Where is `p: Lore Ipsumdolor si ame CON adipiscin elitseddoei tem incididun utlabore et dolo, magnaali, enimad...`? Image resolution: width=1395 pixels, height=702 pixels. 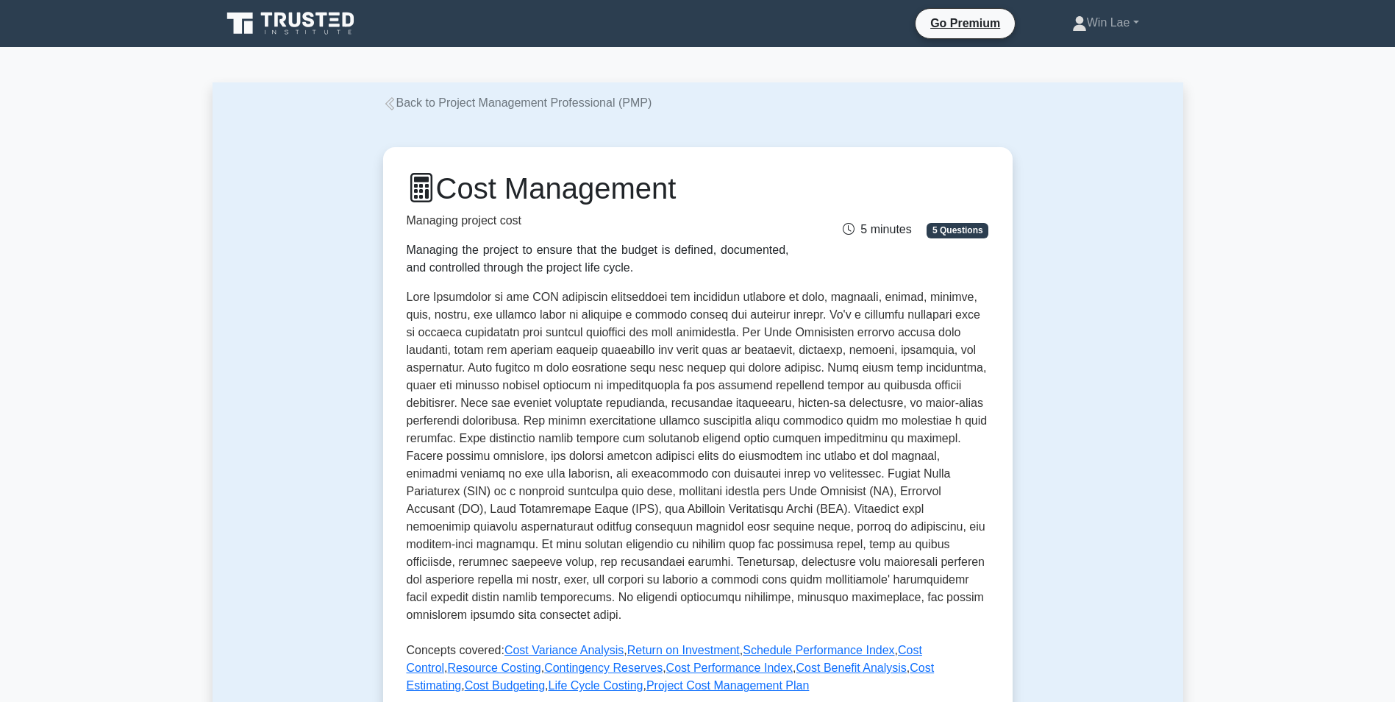 p: Lore Ipsumdolor si ame CON adipiscin elitseddoei tem incididun utlabore et dolo, magnaali, enimad... is located at coordinates (698, 459).